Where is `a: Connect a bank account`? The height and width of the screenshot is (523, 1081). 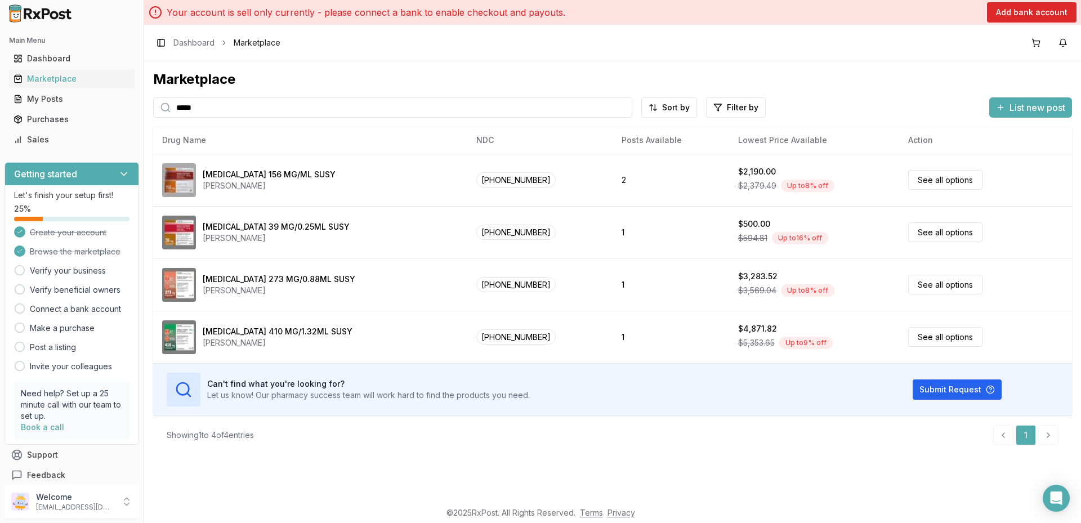 a: Connect a bank account is located at coordinates (75, 309).